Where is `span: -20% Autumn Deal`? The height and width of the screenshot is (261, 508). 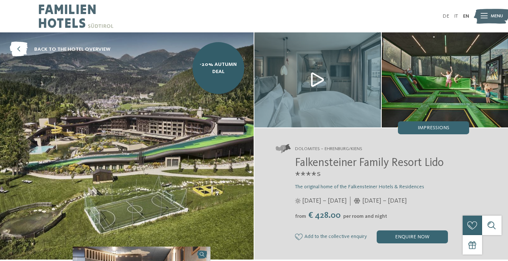 span: -20% Autumn Deal is located at coordinates (218, 68).